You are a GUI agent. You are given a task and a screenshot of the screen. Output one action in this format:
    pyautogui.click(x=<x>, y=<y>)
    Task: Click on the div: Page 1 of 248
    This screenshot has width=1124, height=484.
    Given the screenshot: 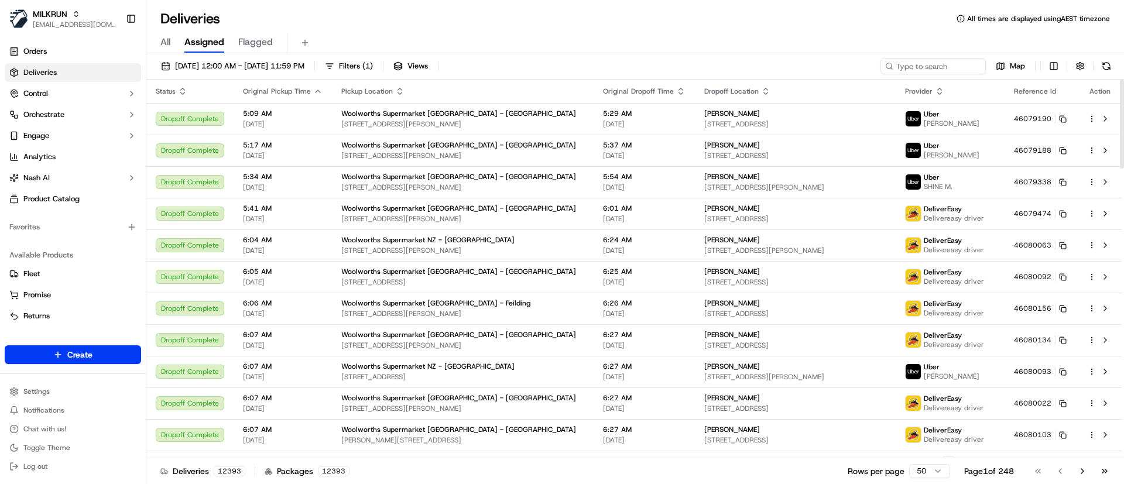 What is the action you would take?
    pyautogui.click(x=989, y=471)
    